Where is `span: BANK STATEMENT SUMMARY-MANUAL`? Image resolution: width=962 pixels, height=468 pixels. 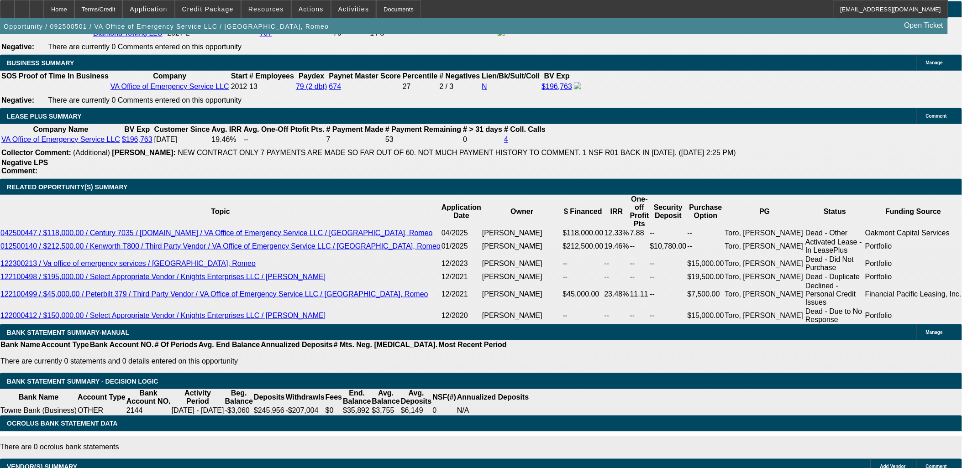 span: BANK STATEMENT SUMMARY-MANUAL is located at coordinates (68, 333).